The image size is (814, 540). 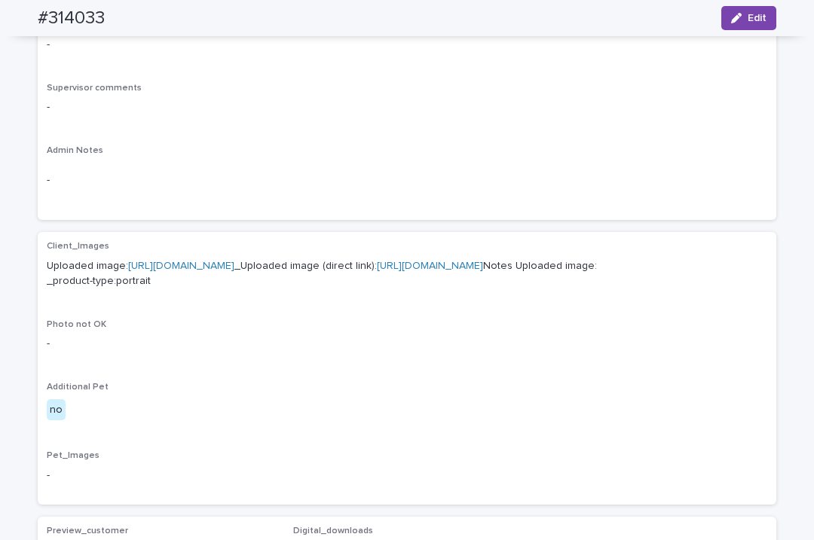 What do you see at coordinates (87, 531) in the screenshot?
I see `span: Preview_customer` at bounding box center [87, 531].